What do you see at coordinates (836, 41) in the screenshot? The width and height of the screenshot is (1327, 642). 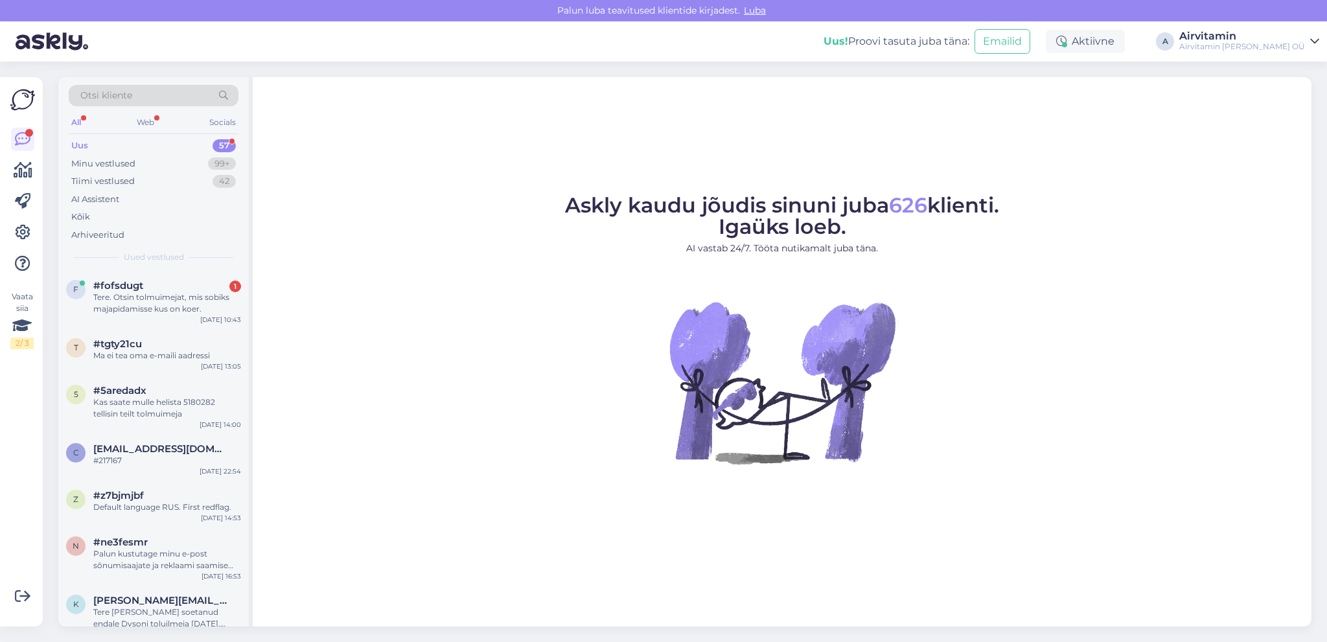 I see `b: Uus!` at bounding box center [836, 41].